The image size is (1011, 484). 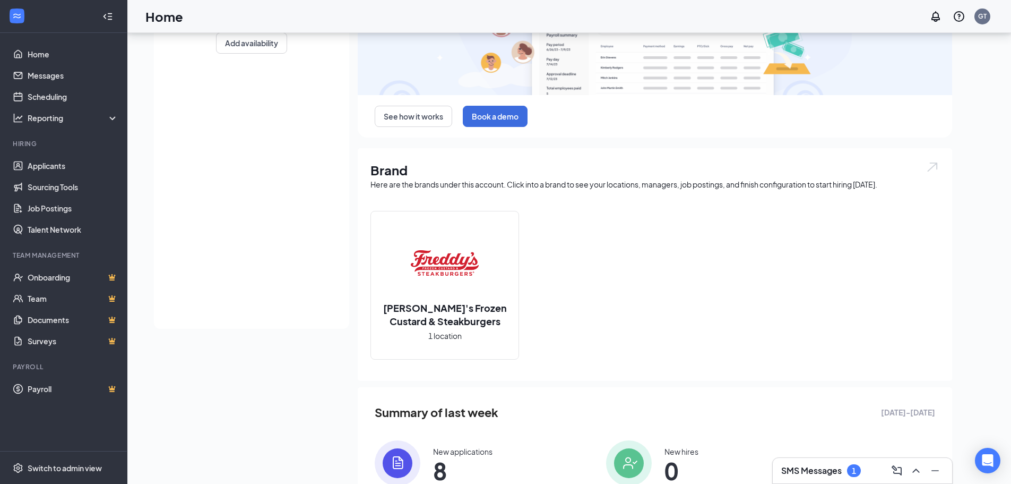 What do you see at coordinates (463, 451) in the screenshot?
I see `div: New applications` at bounding box center [463, 451].